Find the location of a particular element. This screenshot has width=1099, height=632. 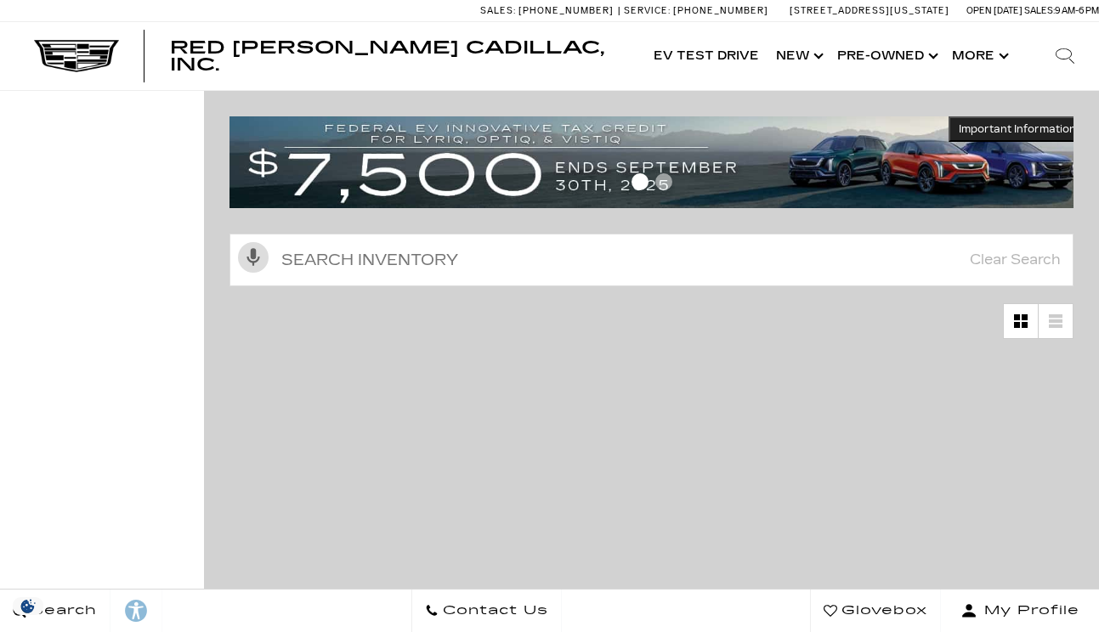

a: Pre-Owned is located at coordinates (886, 56).